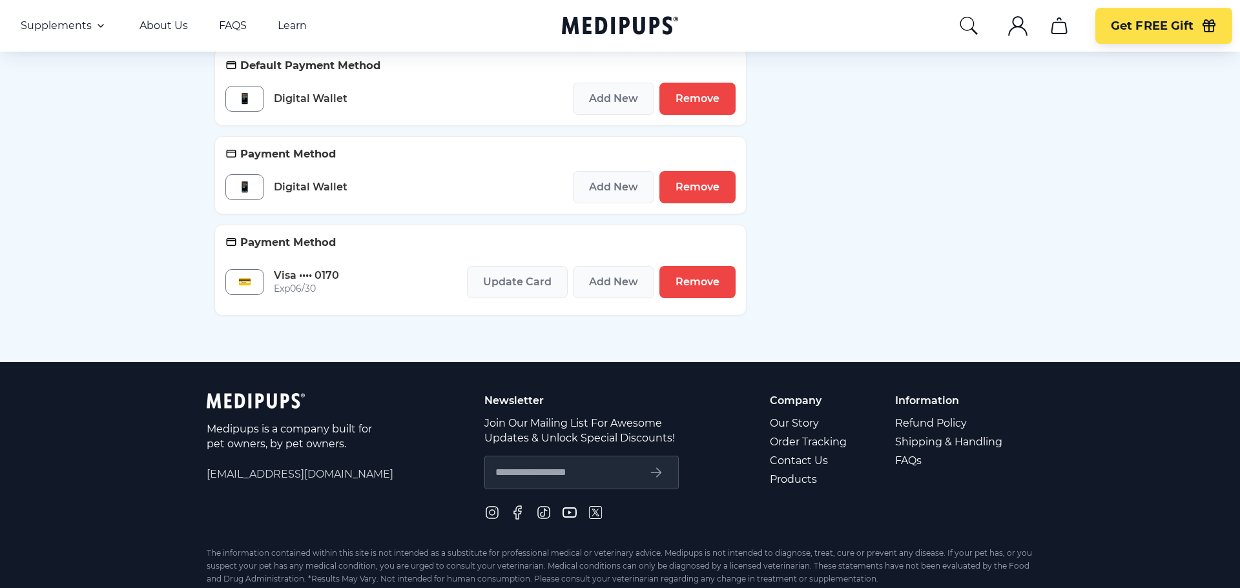 The image size is (1240, 588). What do you see at coordinates (1059, 26) in the screenshot?
I see `button: cart` at bounding box center [1059, 26].